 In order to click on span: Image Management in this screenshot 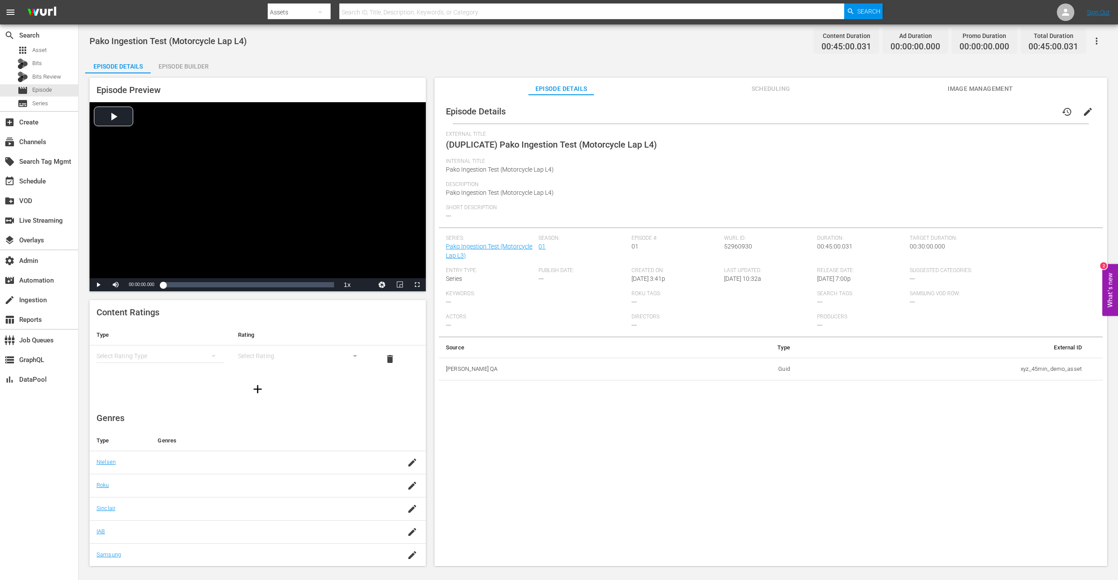, I will do `click(981, 89)`.